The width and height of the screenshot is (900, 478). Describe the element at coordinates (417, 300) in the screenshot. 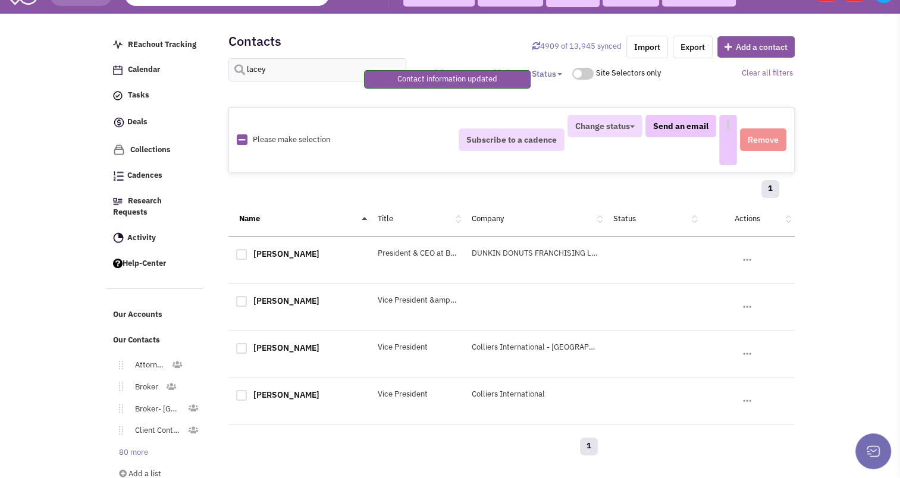

I see `div: Vice President &amp; Dir. of Leasing` at that location.